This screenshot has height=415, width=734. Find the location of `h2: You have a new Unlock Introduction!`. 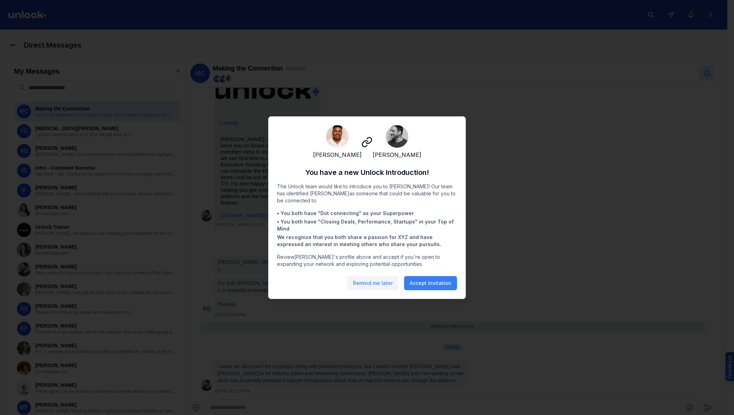

h2: You have a new Unlock Introduction! is located at coordinates (367, 173).